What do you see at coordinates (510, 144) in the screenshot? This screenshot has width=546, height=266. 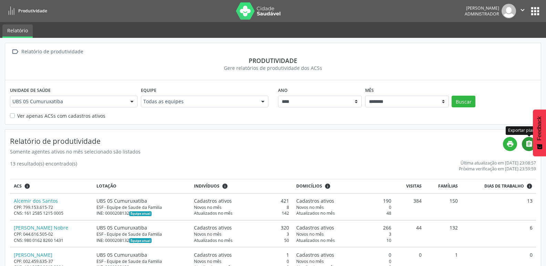 I see `a: print` at bounding box center [510, 144].